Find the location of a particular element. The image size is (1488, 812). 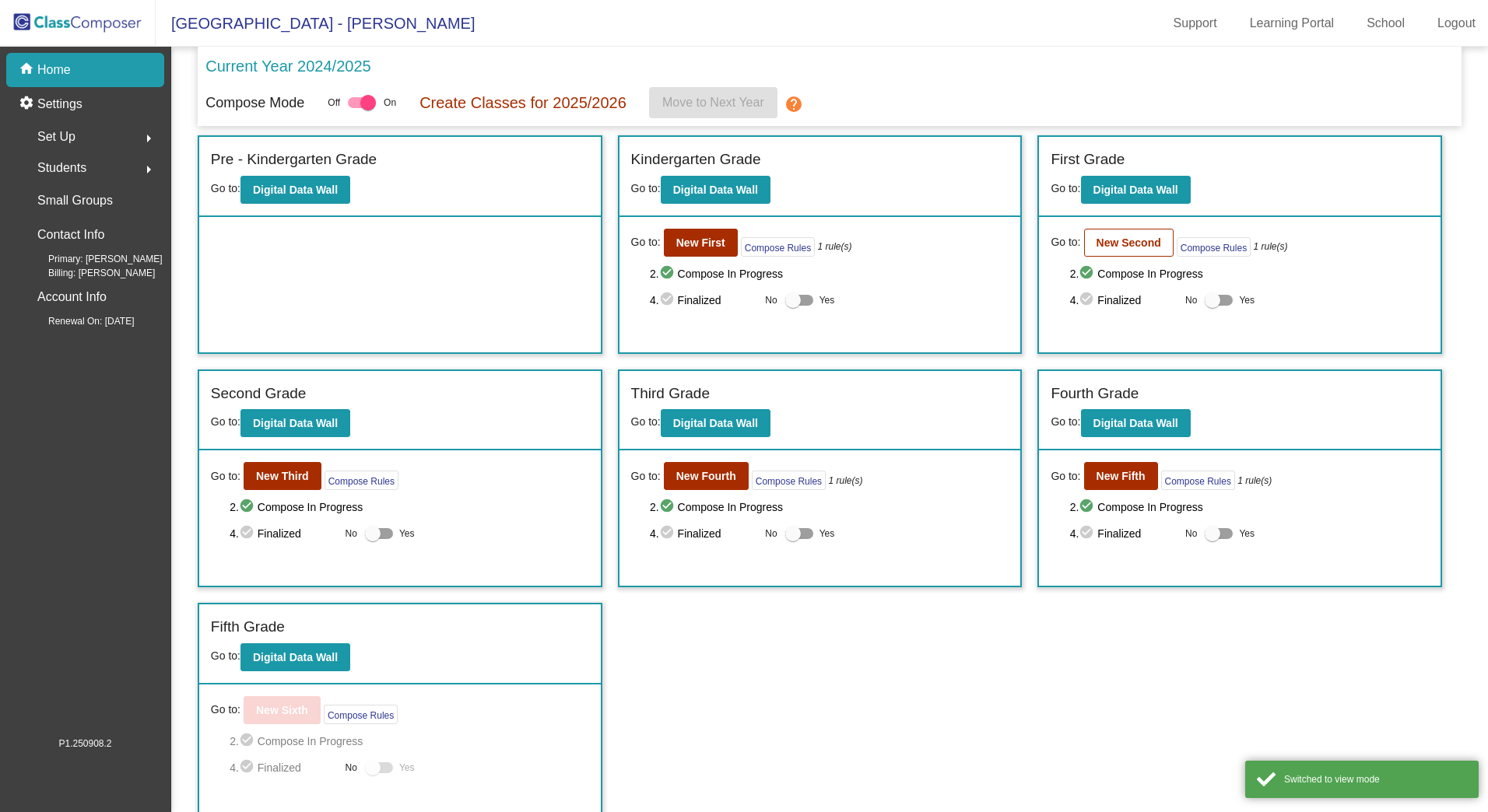

label: Kindergarten Grade is located at coordinates (696, 159).